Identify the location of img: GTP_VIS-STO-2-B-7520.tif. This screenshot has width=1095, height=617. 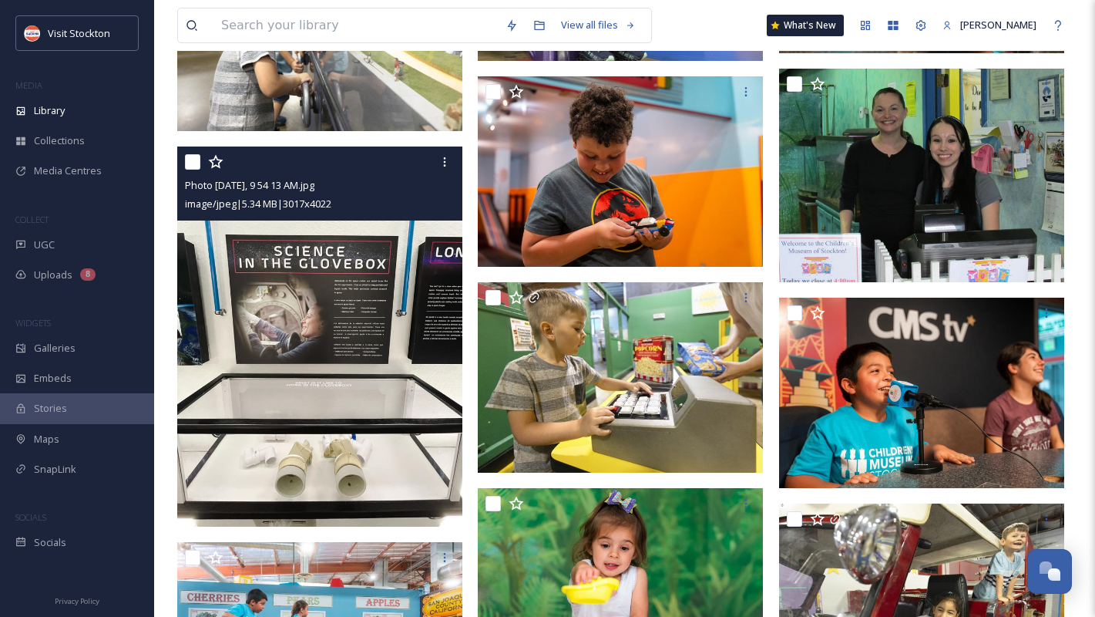
(620, 377).